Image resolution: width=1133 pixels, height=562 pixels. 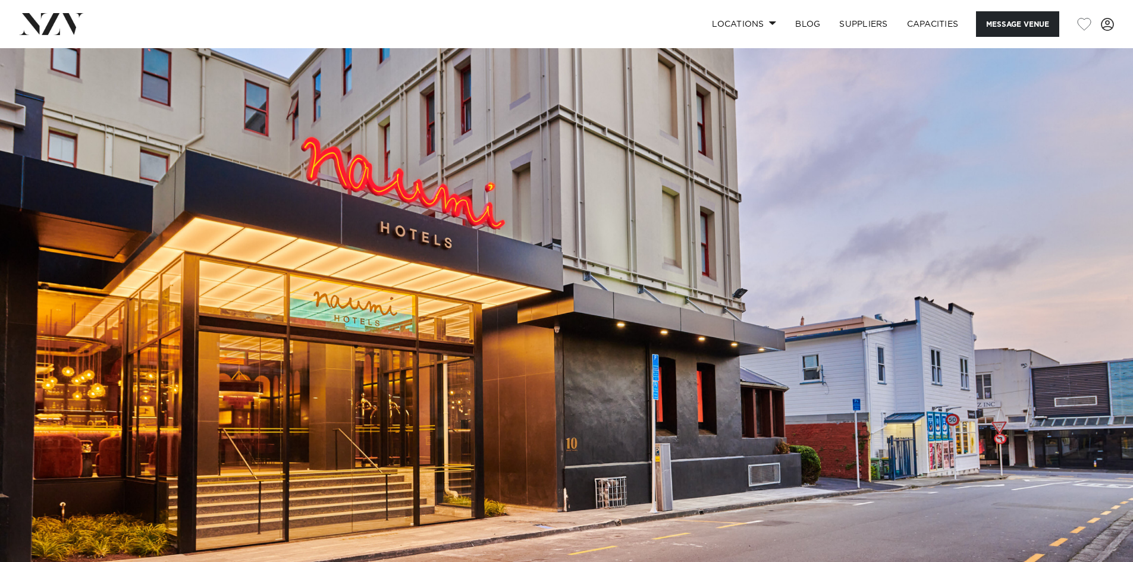 What do you see at coordinates (744, 24) in the screenshot?
I see `a: Locations` at bounding box center [744, 24].